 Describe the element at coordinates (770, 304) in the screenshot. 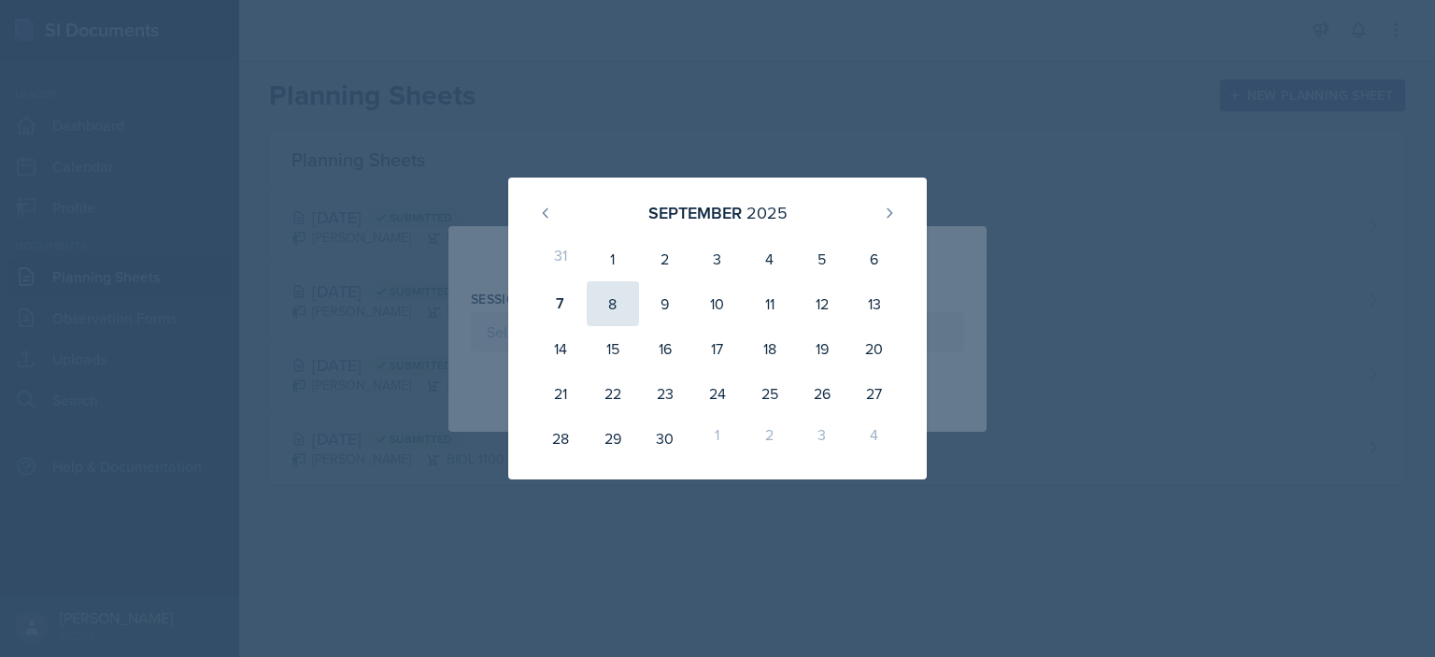

I see `div: 11` at that location.